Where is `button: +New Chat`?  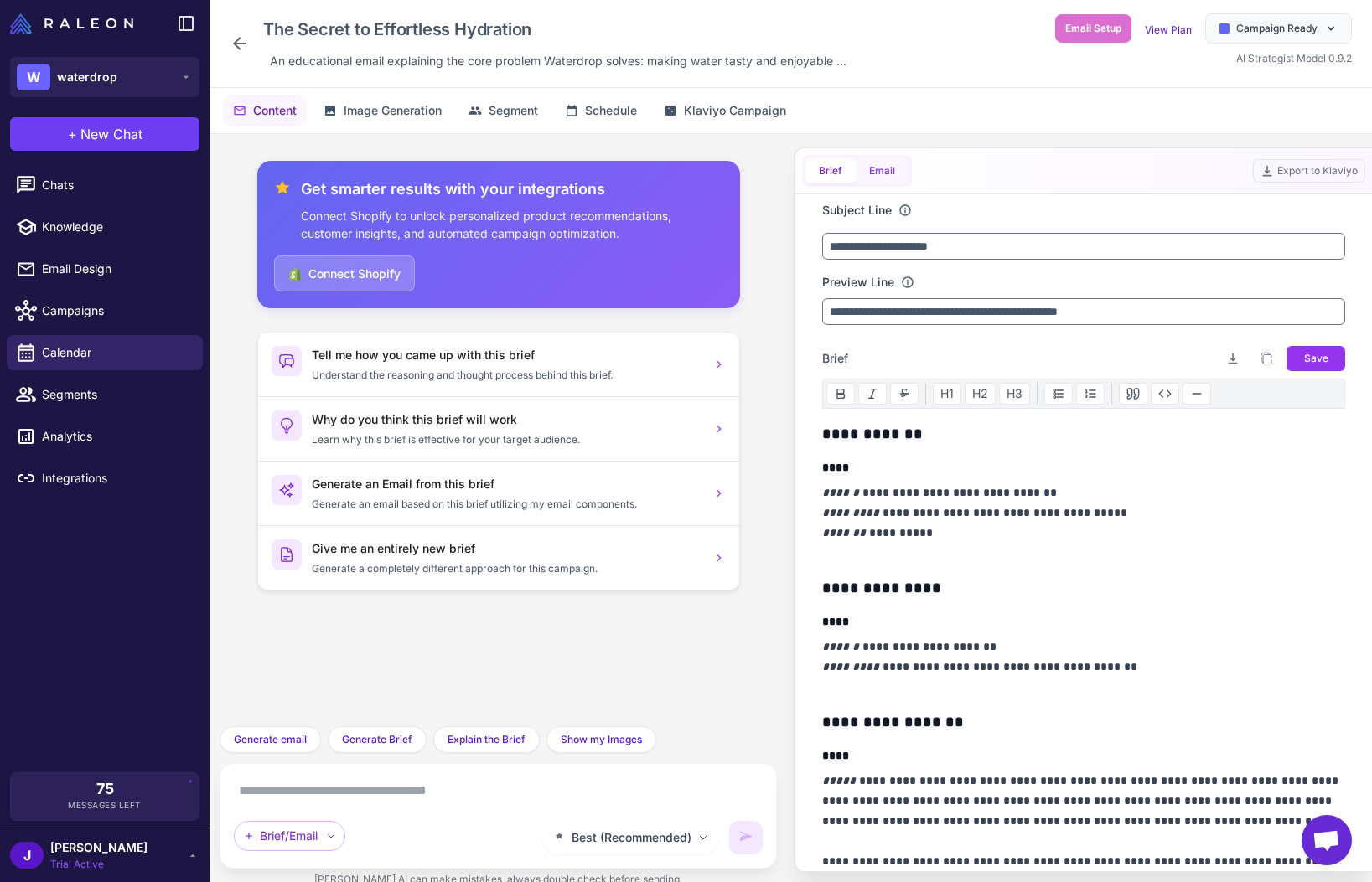 button: +New Chat is located at coordinates (105, 134).